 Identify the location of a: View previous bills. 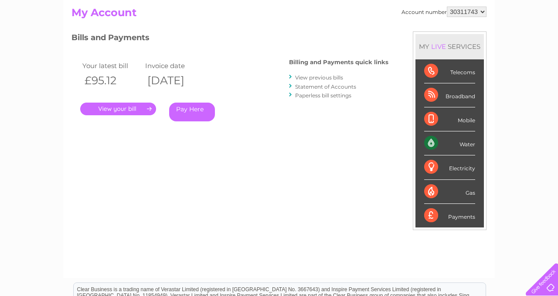
(319, 77).